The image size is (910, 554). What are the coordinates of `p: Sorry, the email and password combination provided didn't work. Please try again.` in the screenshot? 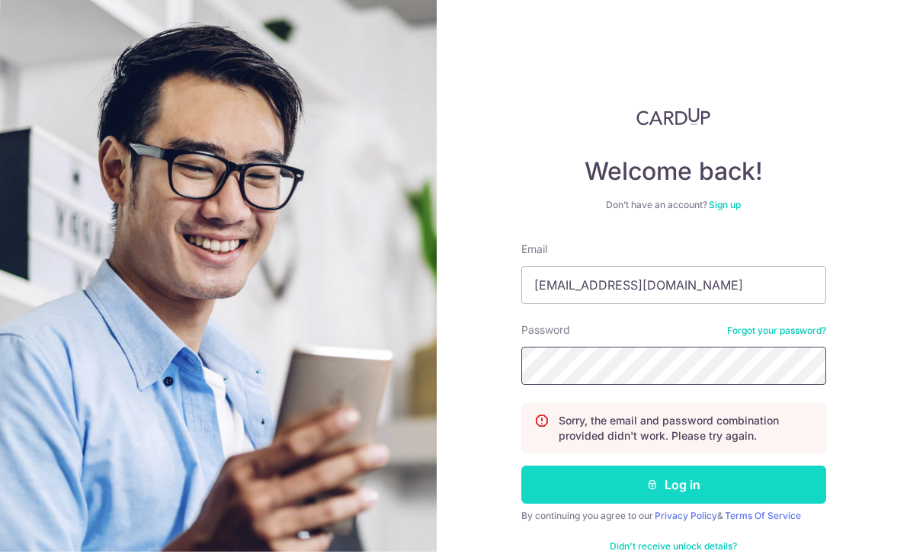 It's located at (686, 431).